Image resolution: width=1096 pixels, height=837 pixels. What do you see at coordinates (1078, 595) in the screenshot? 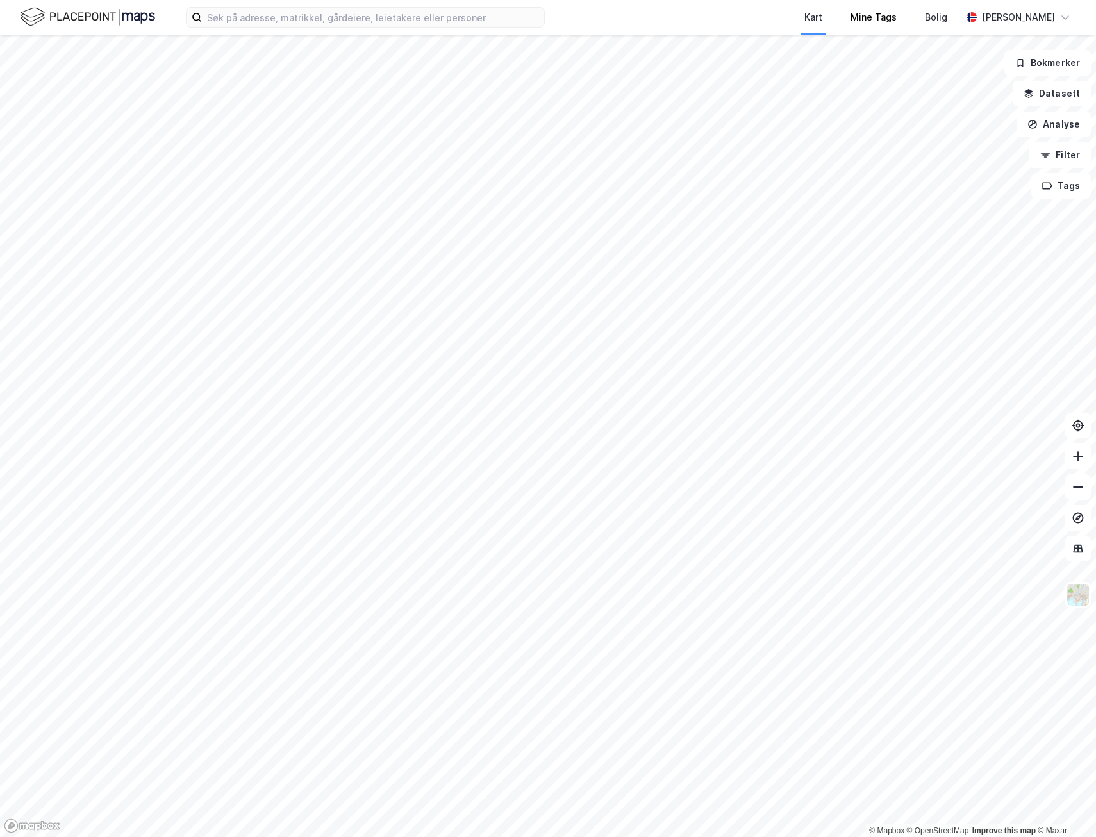
I see `img: Z` at bounding box center [1078, 595].